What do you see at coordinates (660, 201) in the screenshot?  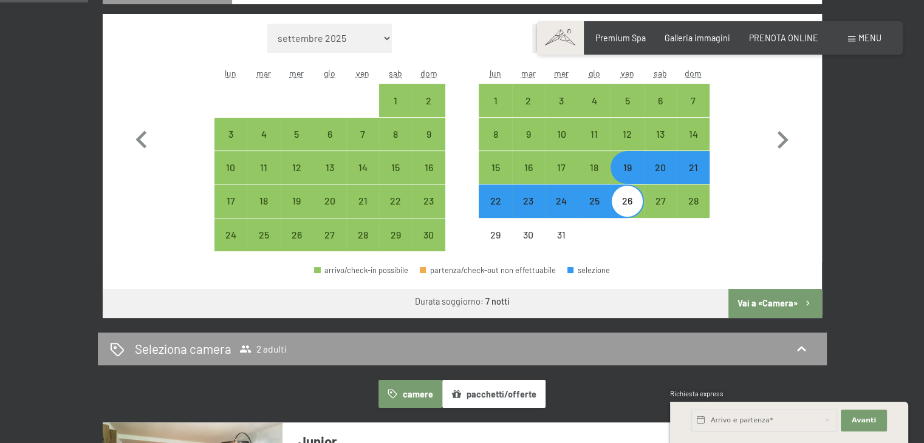 I see `div: Sat Dec 27 2025` at bounding box center [660, 201].